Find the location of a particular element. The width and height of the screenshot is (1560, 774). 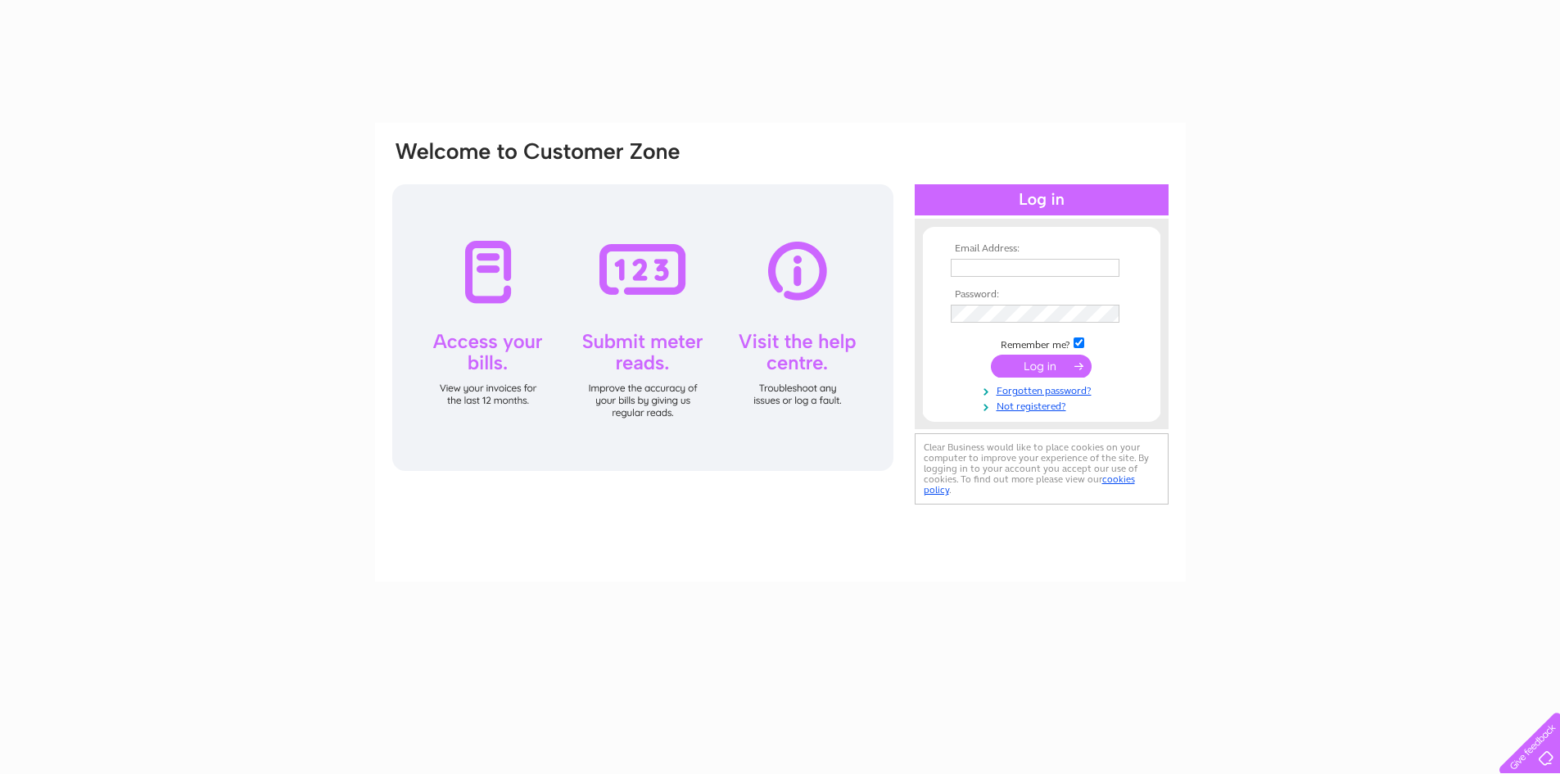

input: Submit is located at coordinates (1041, 366).